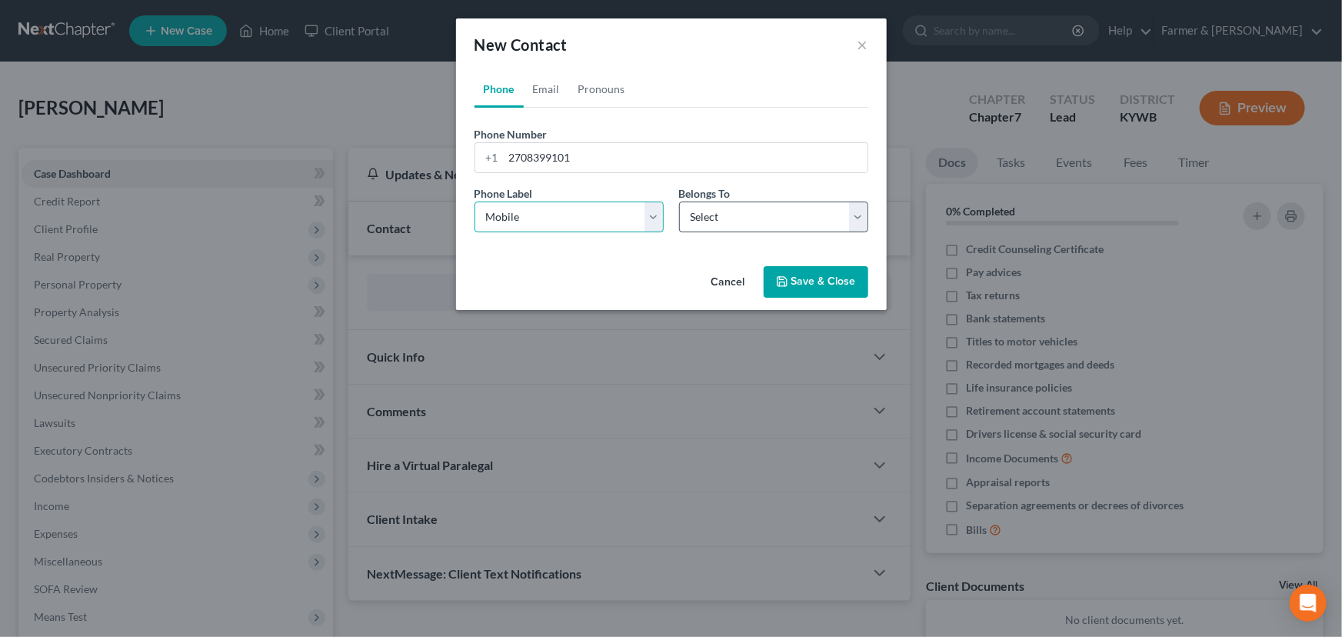 This screenshot has height=637, width=1342. Describe the element at coordinates (504, 193) in the screenshot. I see `span: Phone Label` at that location.